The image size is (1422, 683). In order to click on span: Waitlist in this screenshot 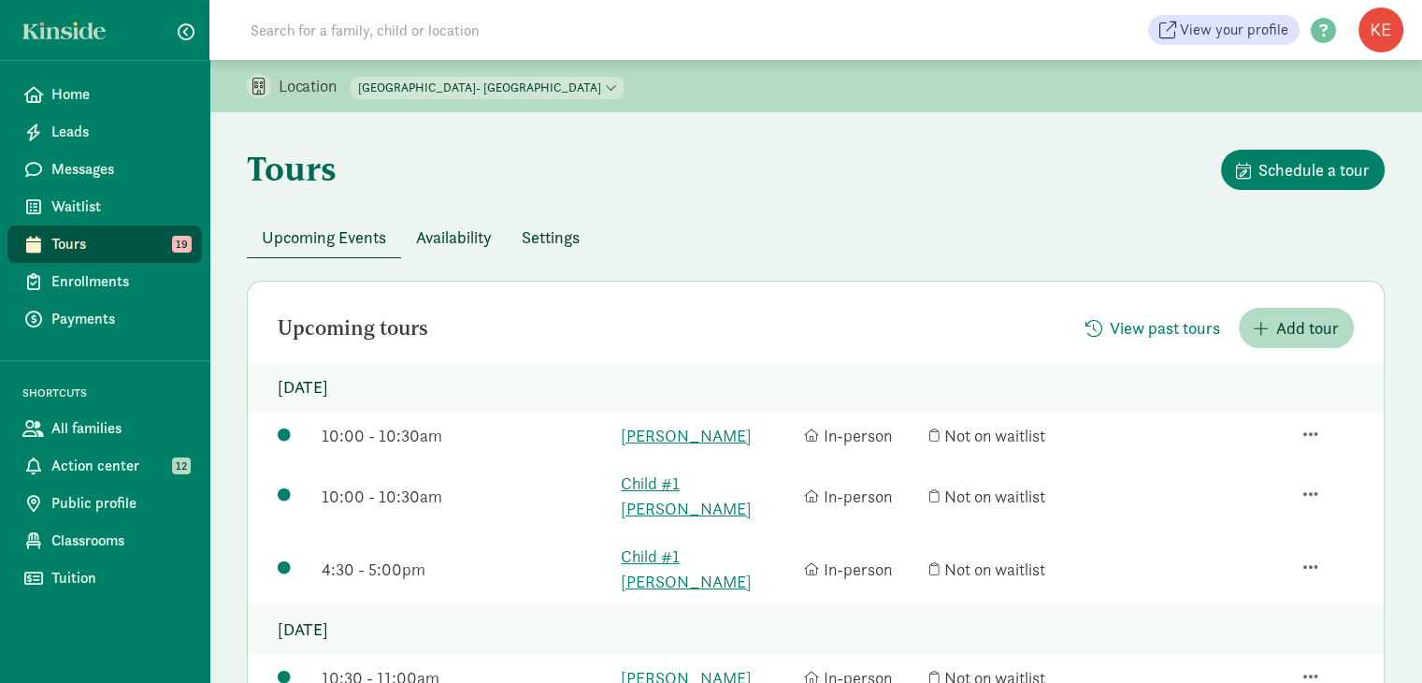, I will do `click(119, 207)`.